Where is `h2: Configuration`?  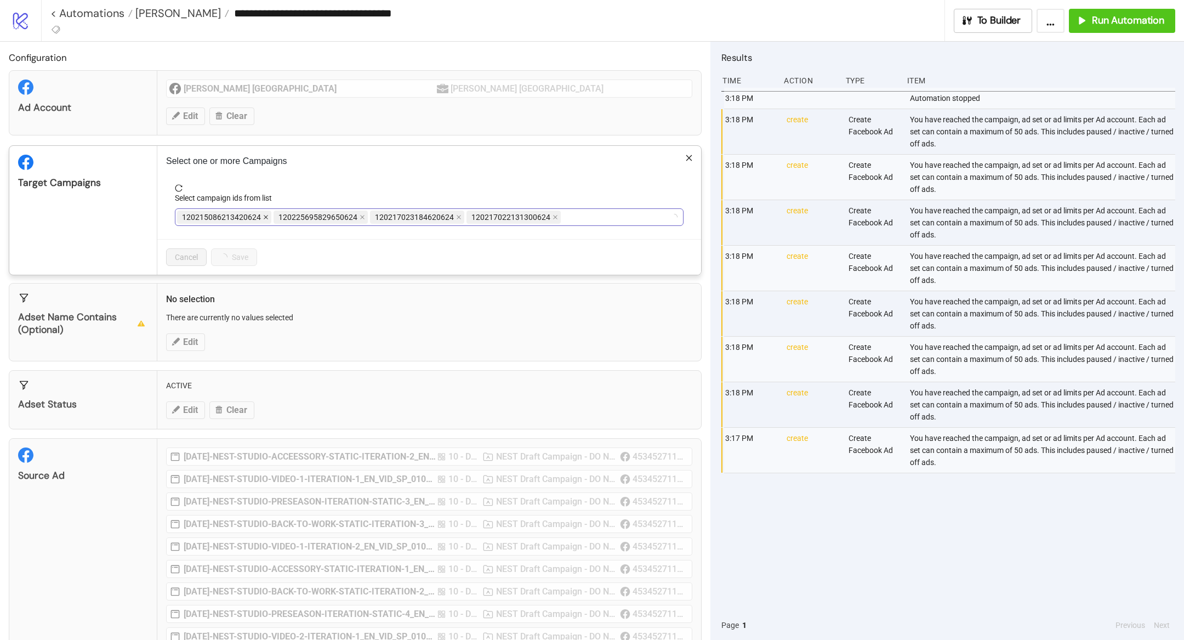 h2: Configuration is located at coordinates (355, 58).